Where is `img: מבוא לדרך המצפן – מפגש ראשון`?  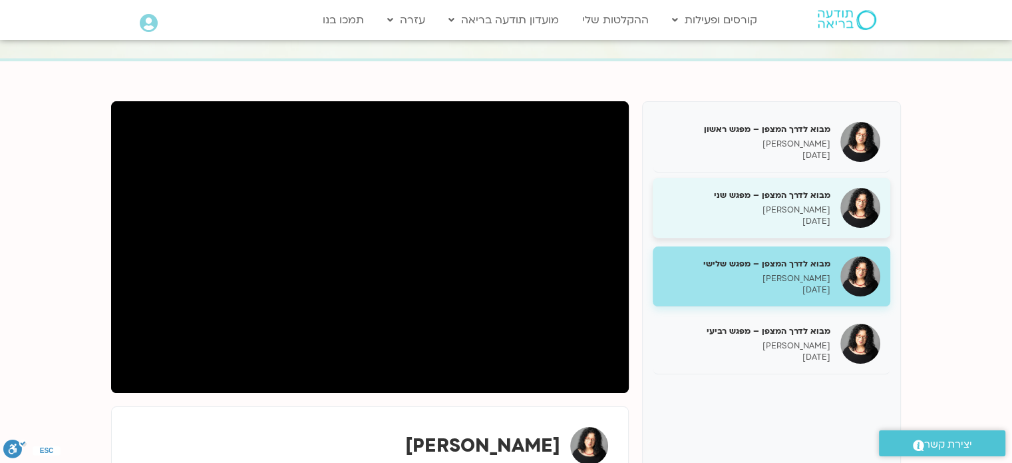 img: מבוא לדרך המצפן – מפגש ראשון is located at coordinates (861, 142).